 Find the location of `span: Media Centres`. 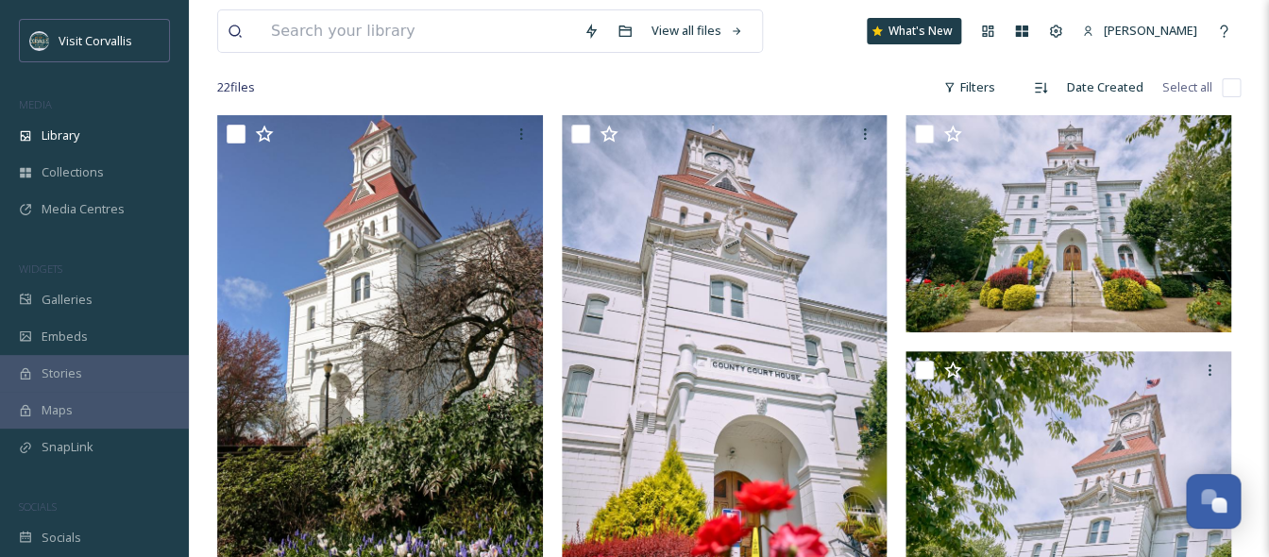

span: Media Centres is located at coordinates (83, 209).